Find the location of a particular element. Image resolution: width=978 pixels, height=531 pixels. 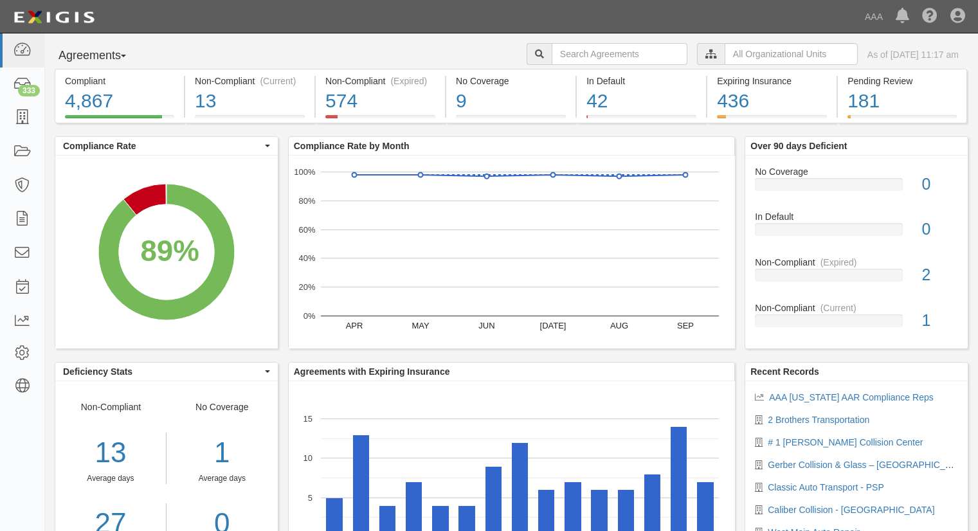

a: Pending Review181 is located at coordinates (902, 120).